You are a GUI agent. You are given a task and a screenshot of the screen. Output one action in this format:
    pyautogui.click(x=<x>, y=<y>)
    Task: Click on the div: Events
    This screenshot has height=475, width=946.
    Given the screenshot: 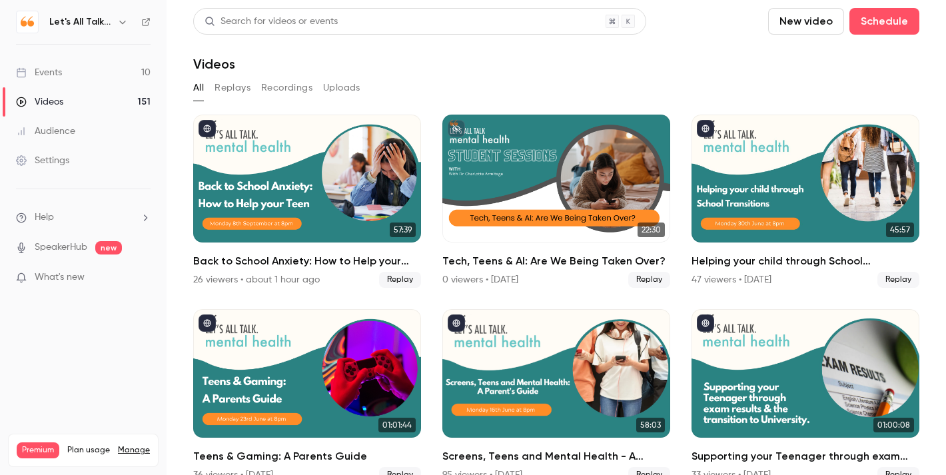 What is the action you would take?
    pyautogui.click(x=39, y=73)
    